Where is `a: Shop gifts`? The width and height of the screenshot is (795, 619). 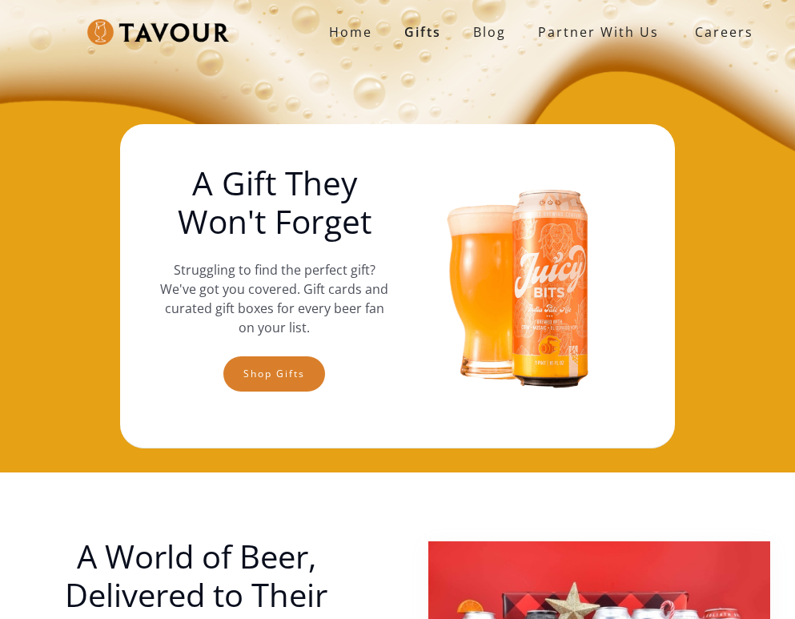 a: Shop gifts is located at coordinates (274, 374).